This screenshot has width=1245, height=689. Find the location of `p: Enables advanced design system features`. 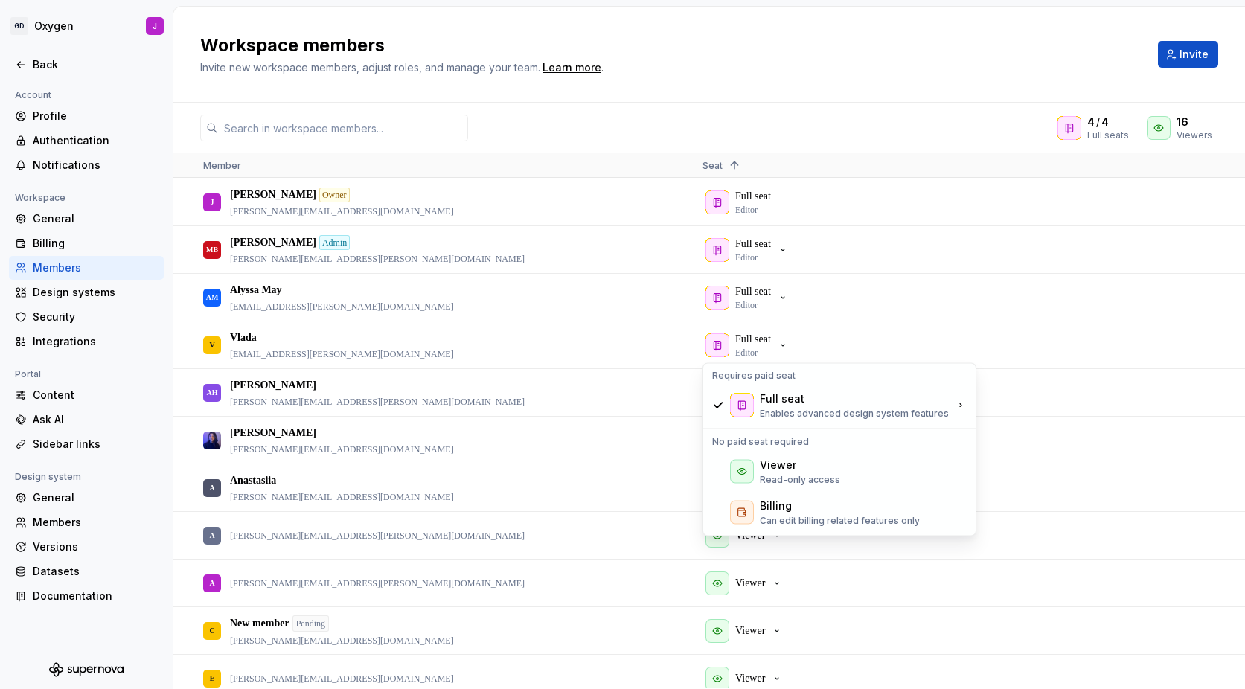

p: Enables advanced design system features is located at coordinates (854, 414).